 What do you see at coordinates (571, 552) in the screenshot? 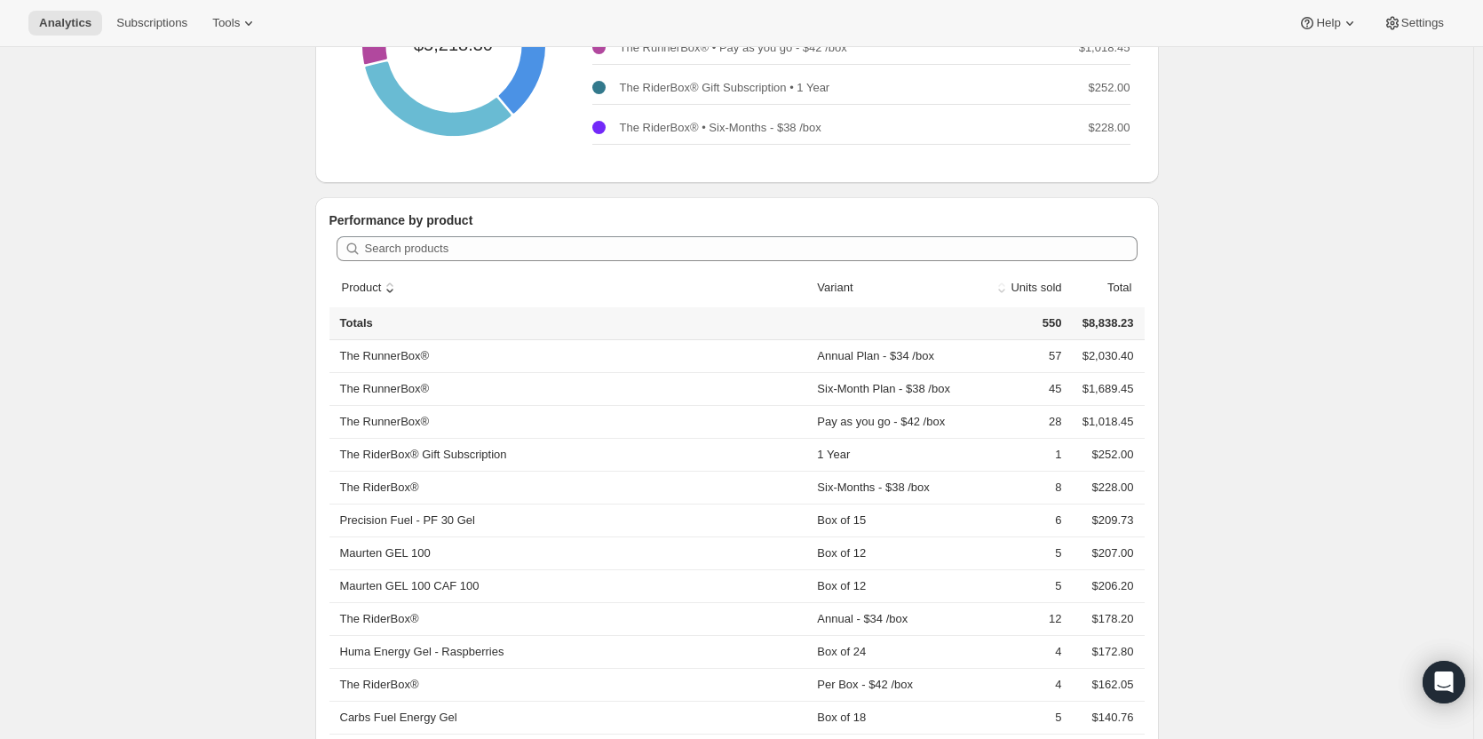
I see `th: Maurten GEL 100` at bounding box center [571, 552].